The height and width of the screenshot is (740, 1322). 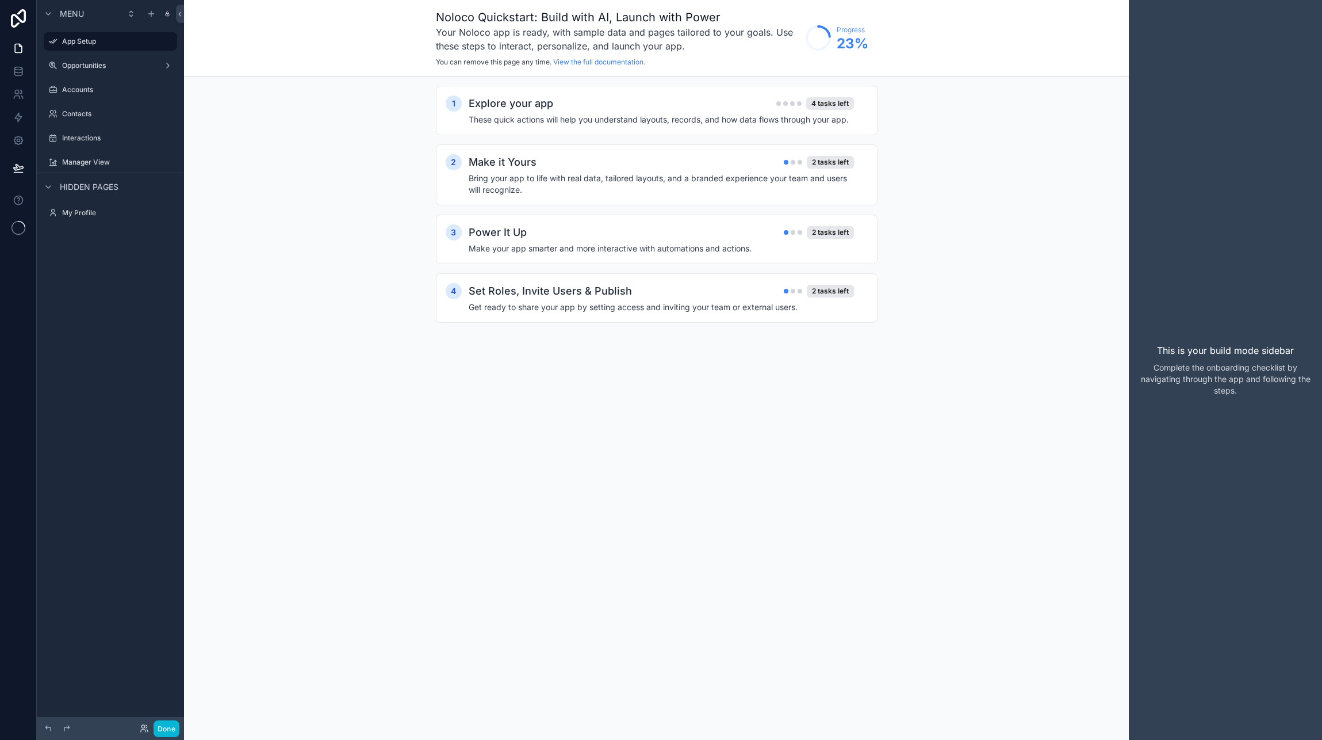 What do you see at coordinates (110, 162) in the screenshot?
I see `a: Manager View` at bounding box center [110, 162].